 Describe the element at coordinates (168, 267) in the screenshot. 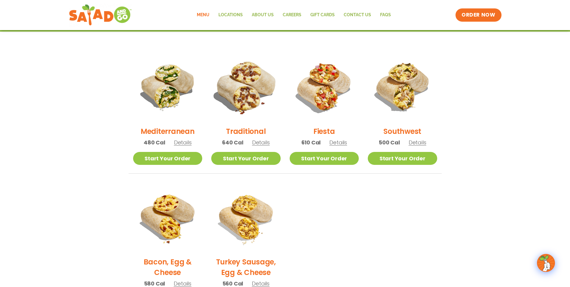

I see `h2: Bacon, Egg & Cheese` at that location.